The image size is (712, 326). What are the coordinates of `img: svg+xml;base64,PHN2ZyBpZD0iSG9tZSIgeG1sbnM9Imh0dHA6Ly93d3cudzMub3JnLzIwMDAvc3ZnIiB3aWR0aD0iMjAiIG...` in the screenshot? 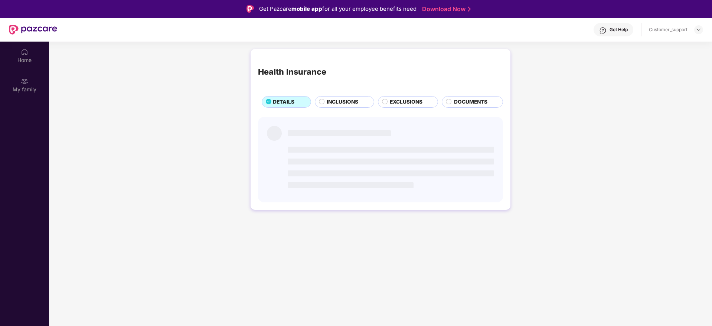 It's located at (24, 52).